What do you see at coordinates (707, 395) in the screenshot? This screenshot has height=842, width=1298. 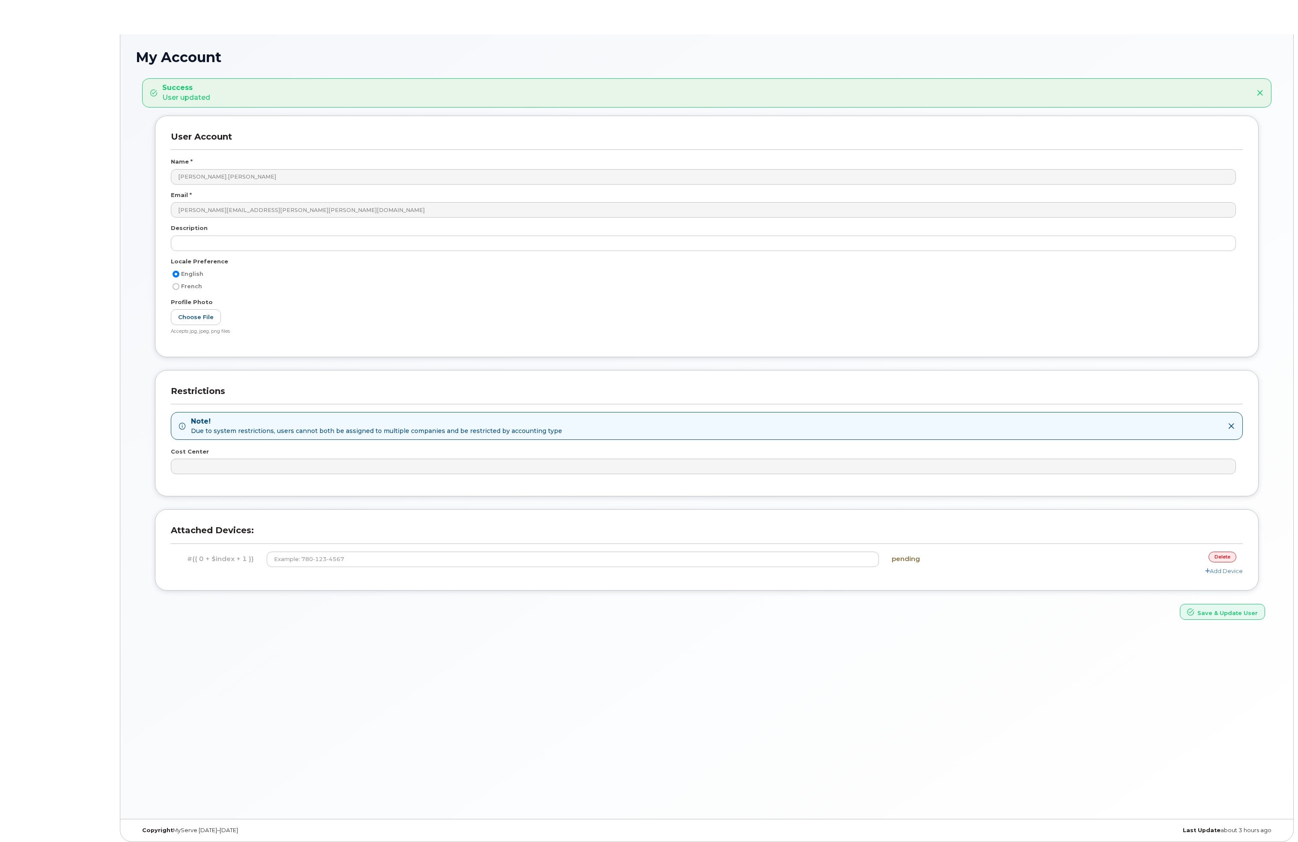 I see `h3: Restrictions` at bounding box center [707, 395].